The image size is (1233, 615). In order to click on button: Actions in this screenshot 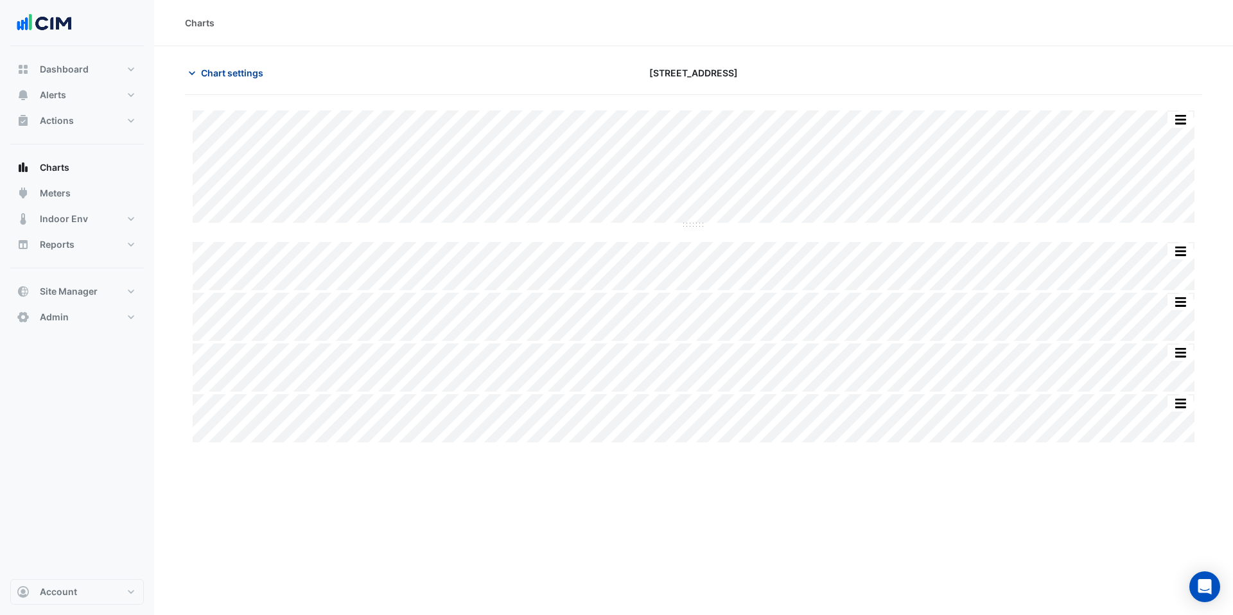, I will do `click(77, 121)`.